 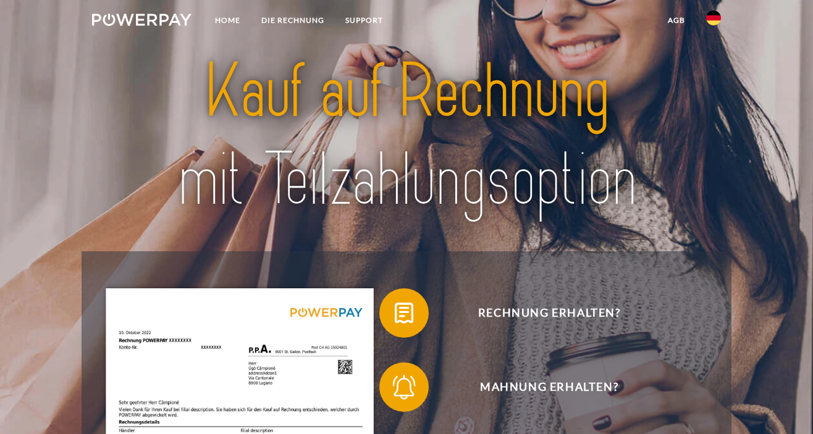 I want to click on a: DIE RECHNUNG, so click(x=293, y=20).